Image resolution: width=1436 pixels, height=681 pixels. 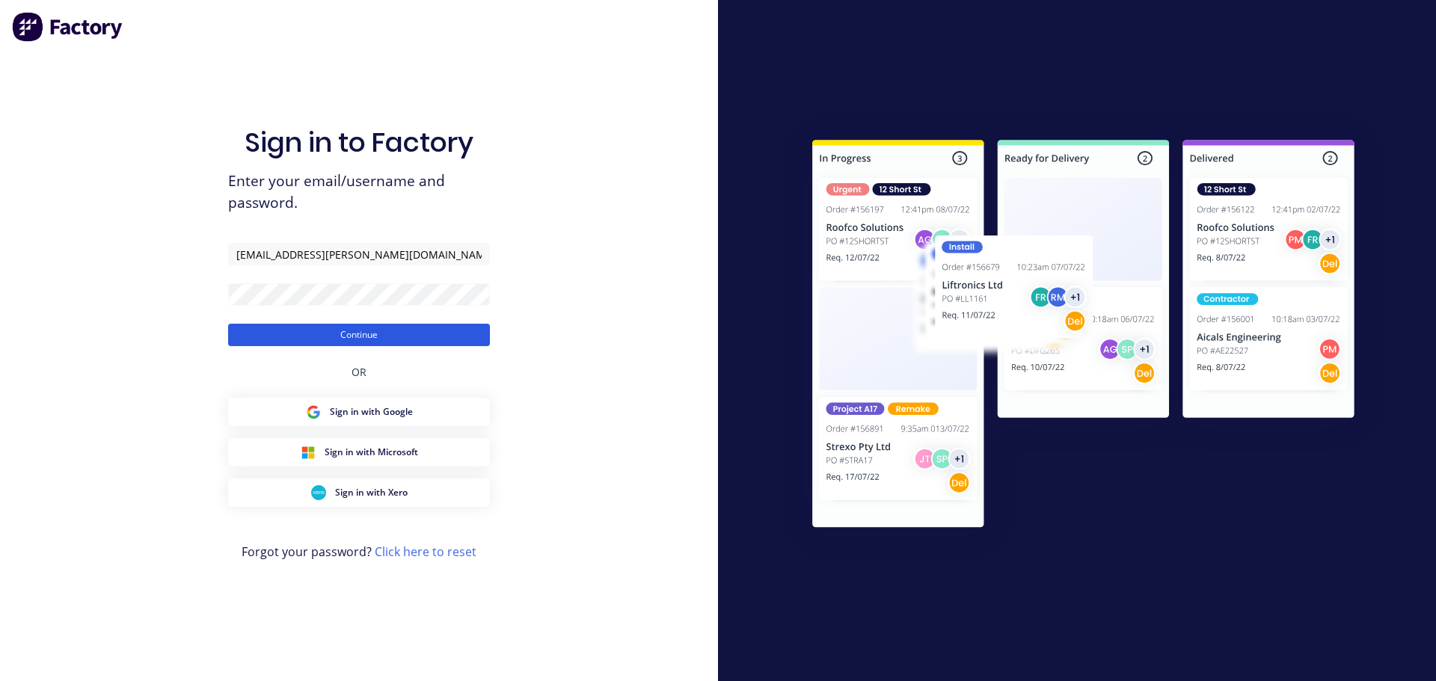 What do you see at coordinates (68, 27) in the screenshot?
I see `img: Factory` at bounding box center [68, 27].